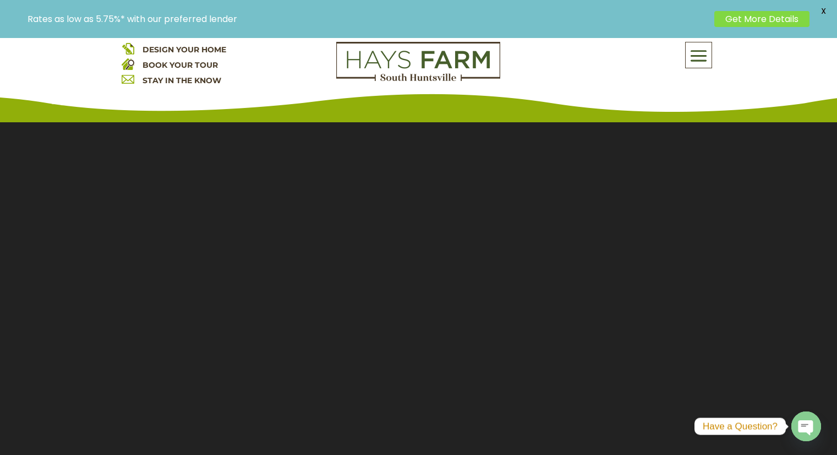 This screenshot has width=837, height=455. I want to click on img: Logo, so click(418, 62).